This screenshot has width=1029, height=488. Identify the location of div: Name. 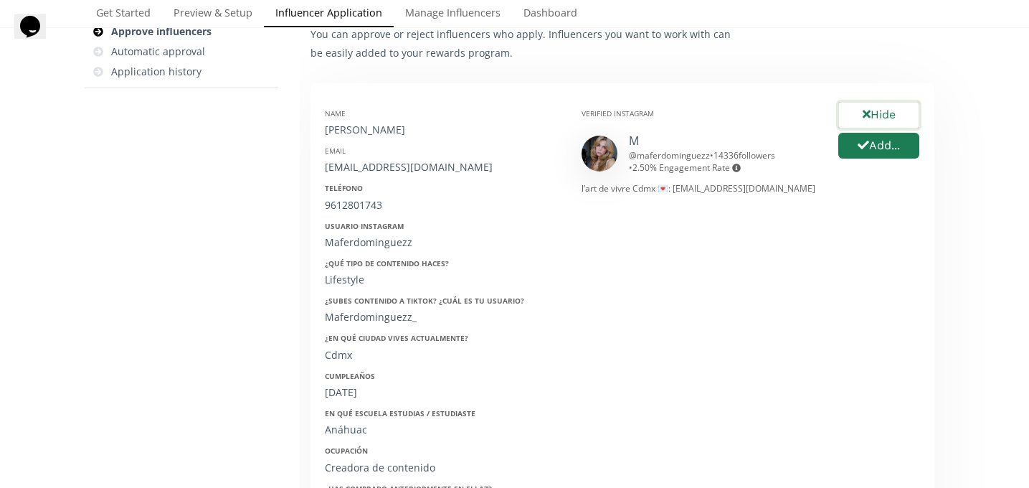
(442, 113).